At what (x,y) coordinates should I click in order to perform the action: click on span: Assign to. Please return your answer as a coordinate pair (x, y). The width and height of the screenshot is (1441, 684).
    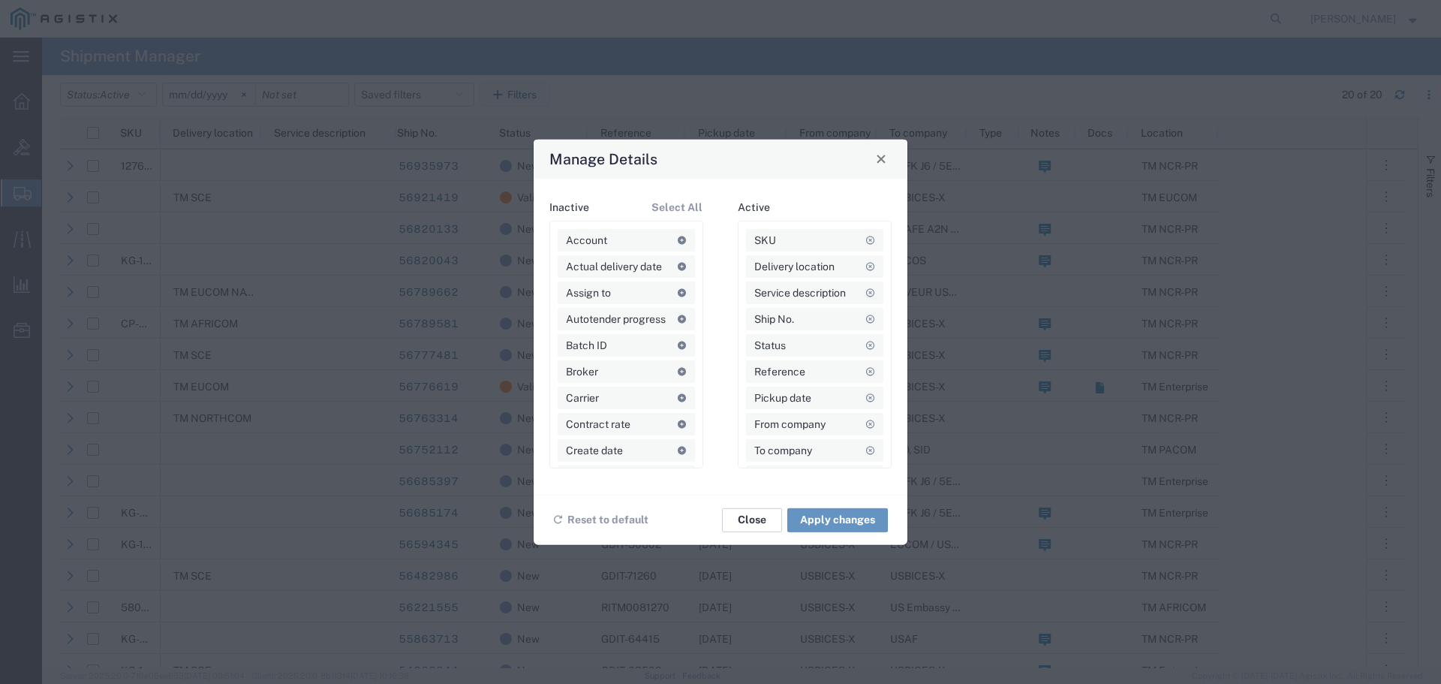
    Looking at the image, I should click on (588, 292).